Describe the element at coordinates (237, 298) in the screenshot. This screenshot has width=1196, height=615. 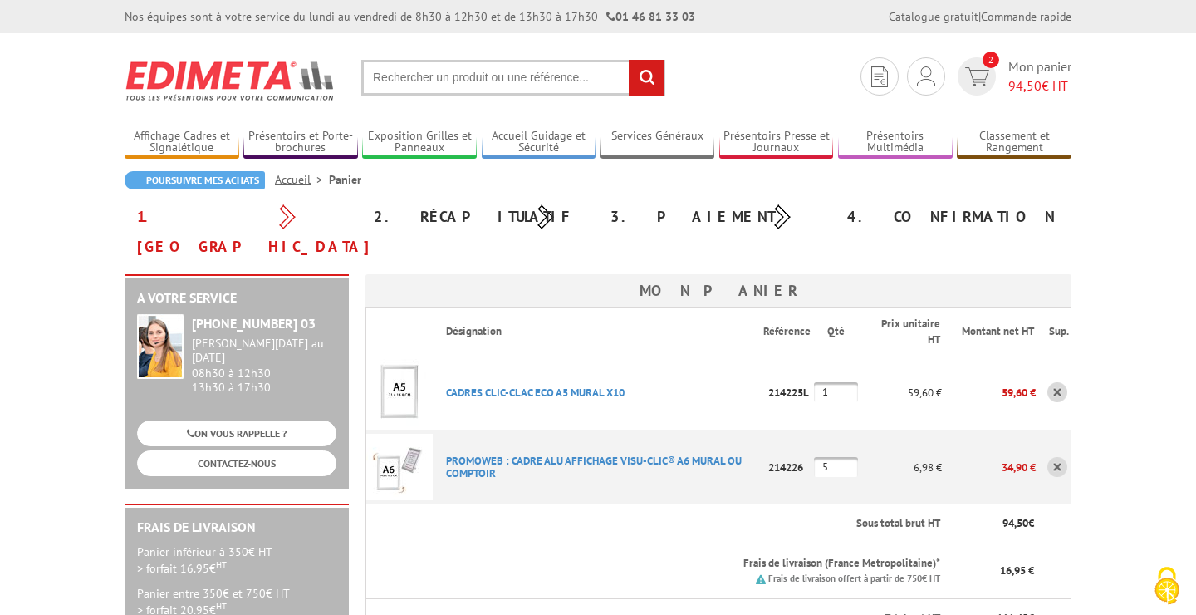
I see `h2: A votre service` at that location.